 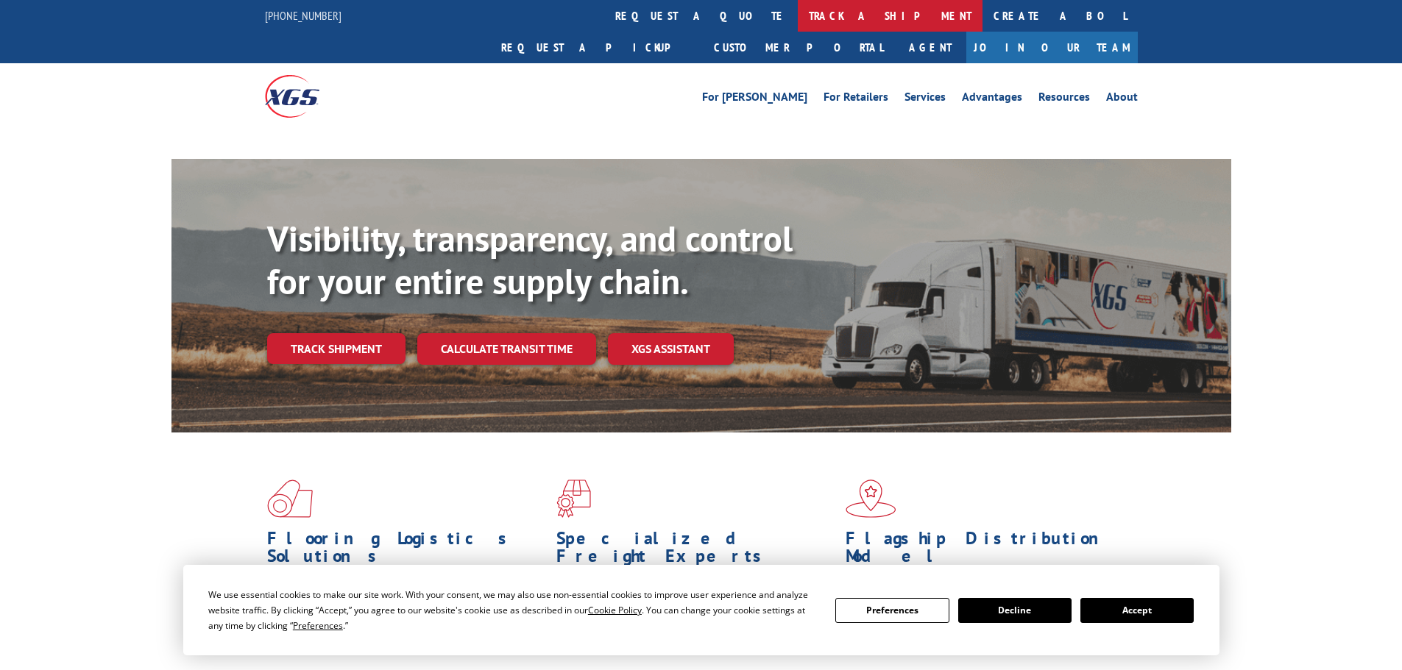 I want to click on button: Decline, so click(x=1015, y=611).